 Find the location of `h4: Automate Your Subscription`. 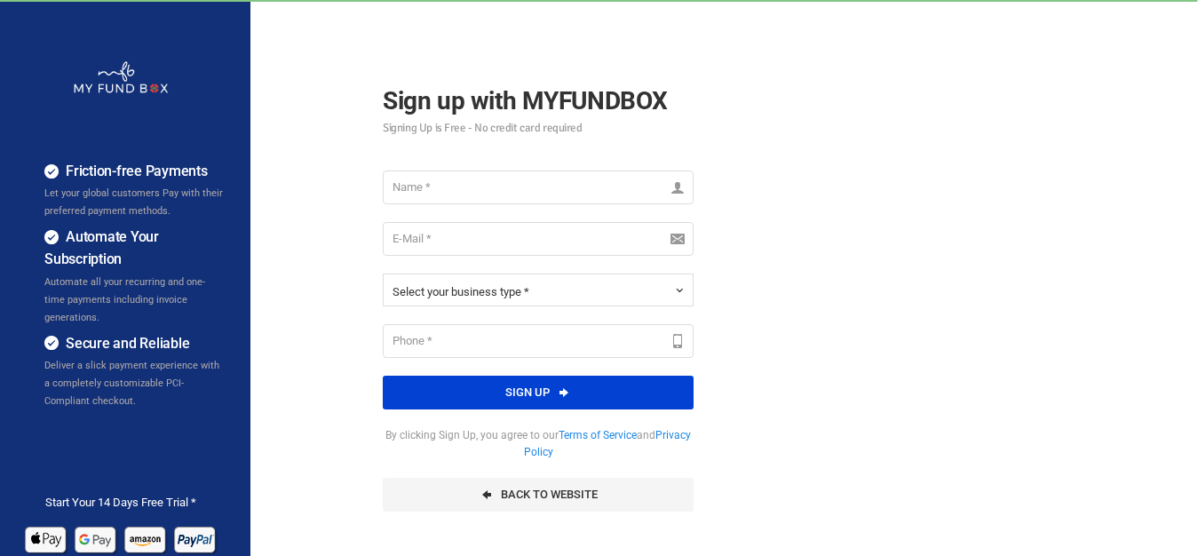

h4: Automate Your Subscription is located at coordinates (134, 248).